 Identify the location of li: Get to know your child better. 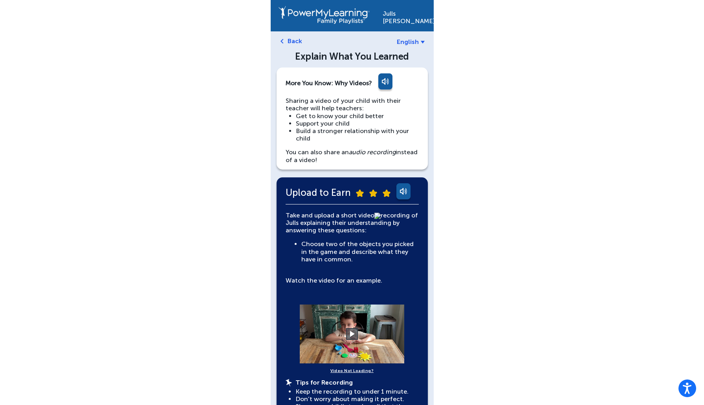
(357, 116).